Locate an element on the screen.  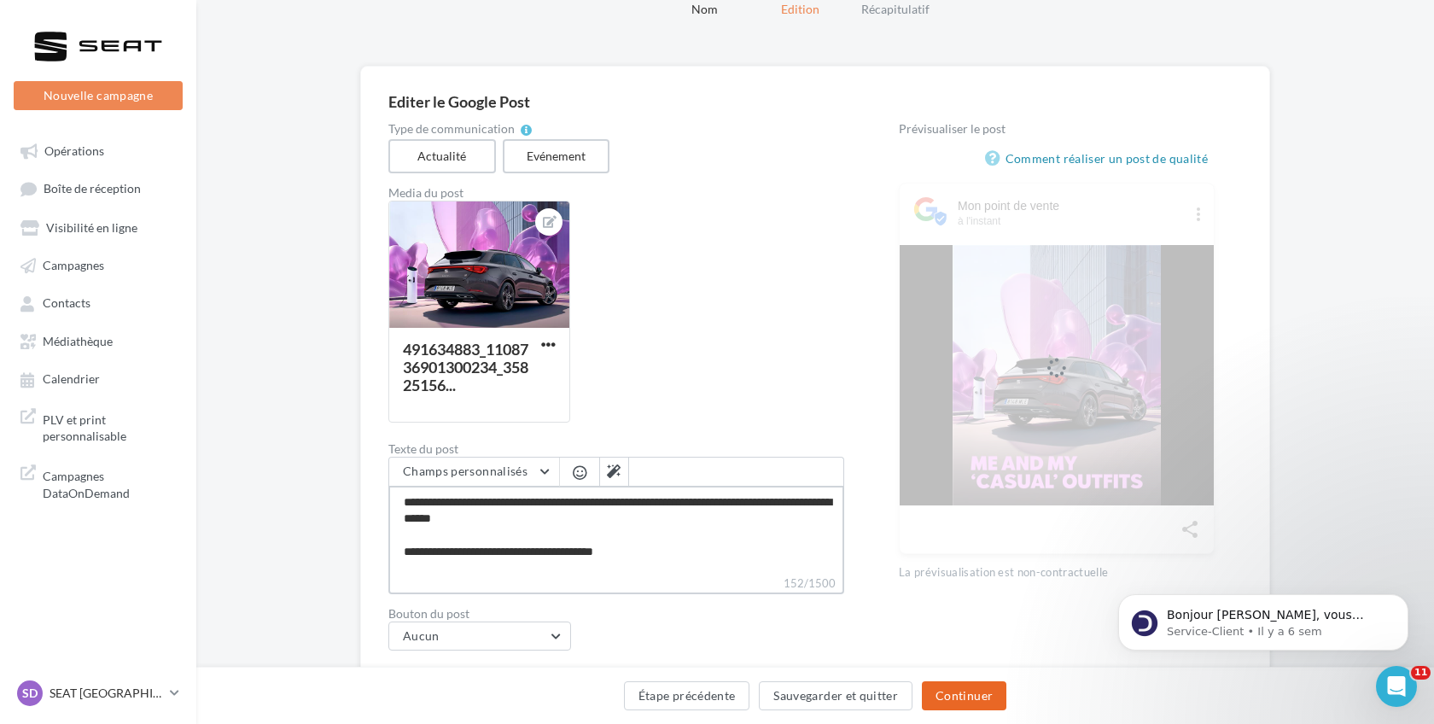
div: La prévisualisation est non-contractuelle is located at coordinates (1057, 569).